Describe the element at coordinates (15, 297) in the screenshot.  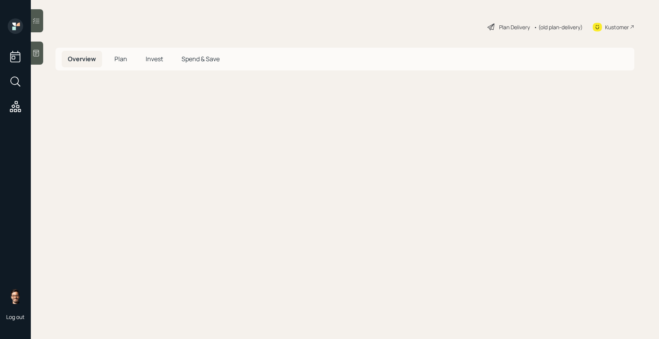
I see `img: sami-boghos-headshot.png` at that location.